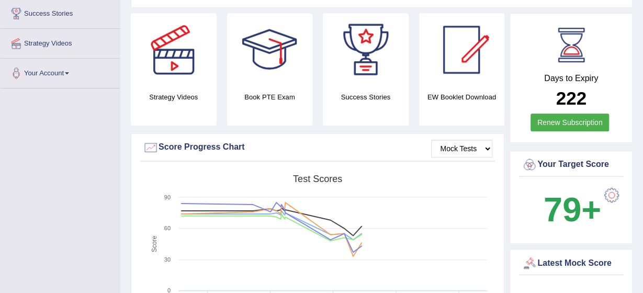 The image size is (643, 293). Describe the element at coordinates (570, 122) in the screenshot. I see `a: Renew Subscription` at that location.